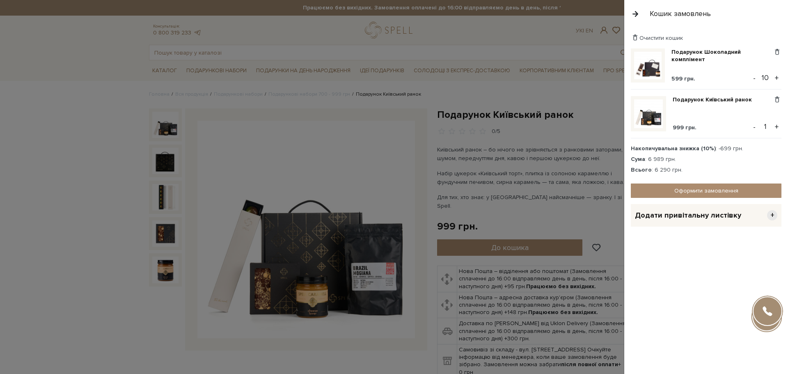 The height and width of the screenshot is (374, 788). Describe the element at coordinates (685, 127) in the screenshot. I see `span: 999 грн.` at that location.